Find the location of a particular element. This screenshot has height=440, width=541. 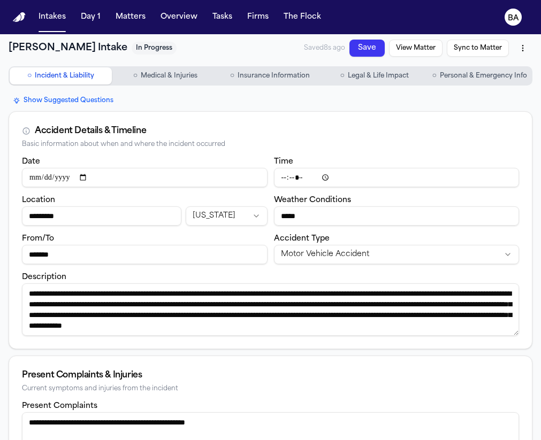

button: Intakes is located at coordinates (52, 17).